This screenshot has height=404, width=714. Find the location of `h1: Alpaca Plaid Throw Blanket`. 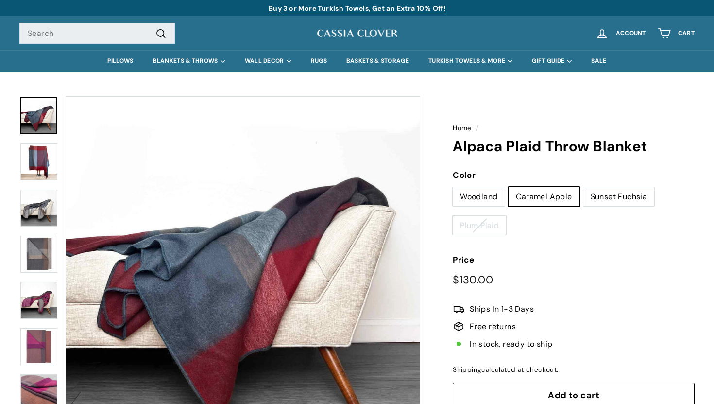

h1: Alpaca Plaid Throw Blanket is located at coordinates (574, 146).